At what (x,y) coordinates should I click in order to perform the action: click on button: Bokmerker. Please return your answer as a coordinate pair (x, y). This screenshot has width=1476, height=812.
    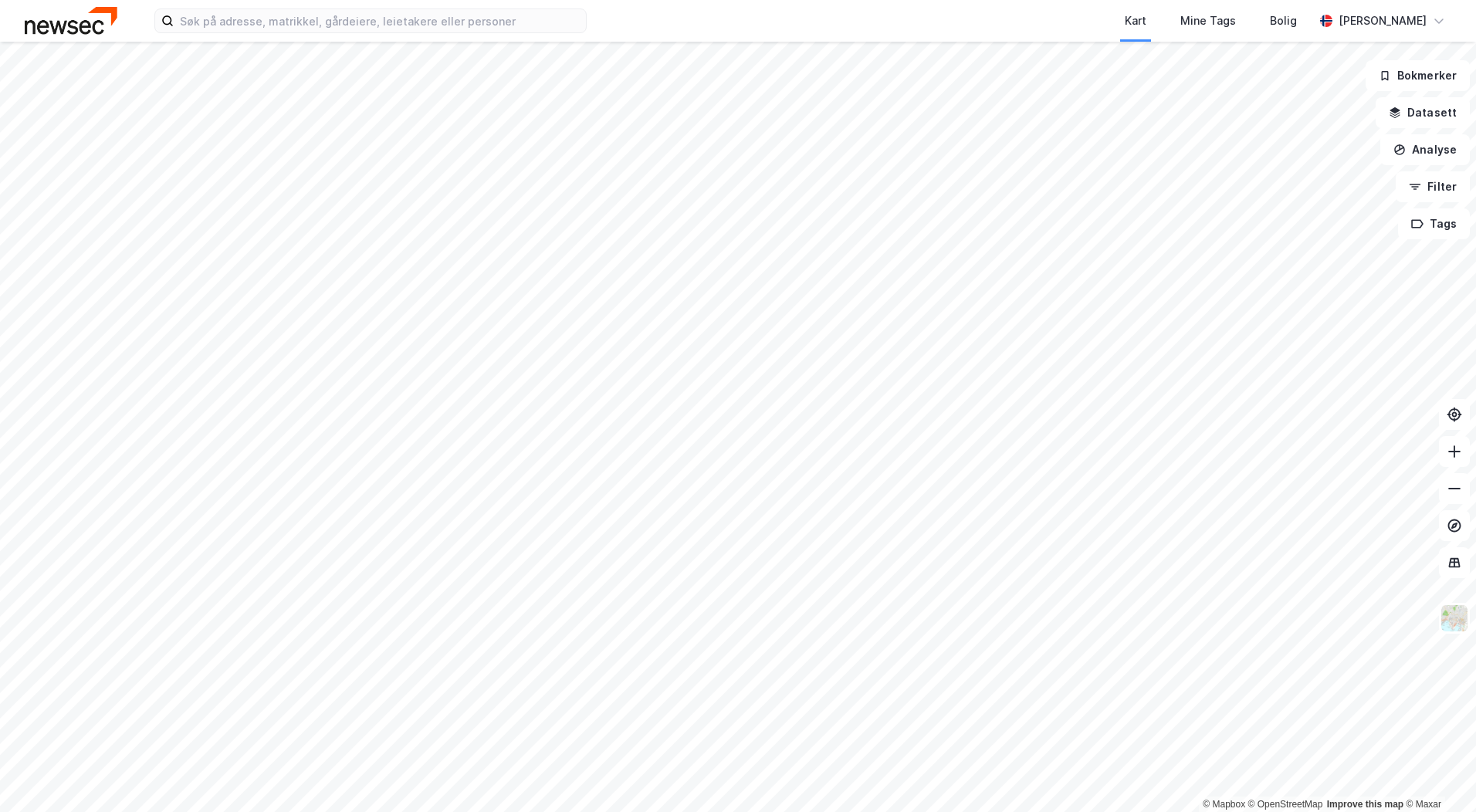
    Looking at the image, I should click on (1417, 76).